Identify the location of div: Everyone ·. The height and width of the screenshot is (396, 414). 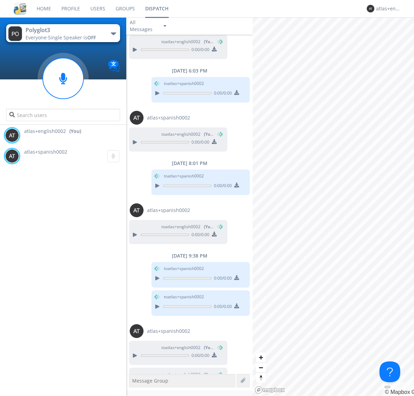
(64, 38).